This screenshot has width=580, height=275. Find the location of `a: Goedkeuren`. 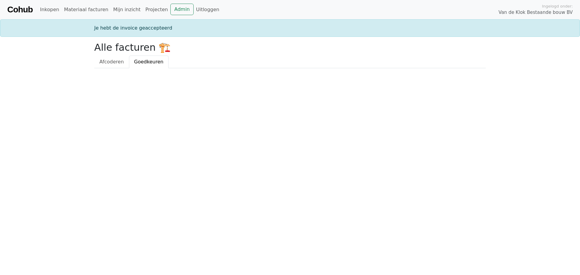

a: Goedkeuren is located at coordinates (149, 62).